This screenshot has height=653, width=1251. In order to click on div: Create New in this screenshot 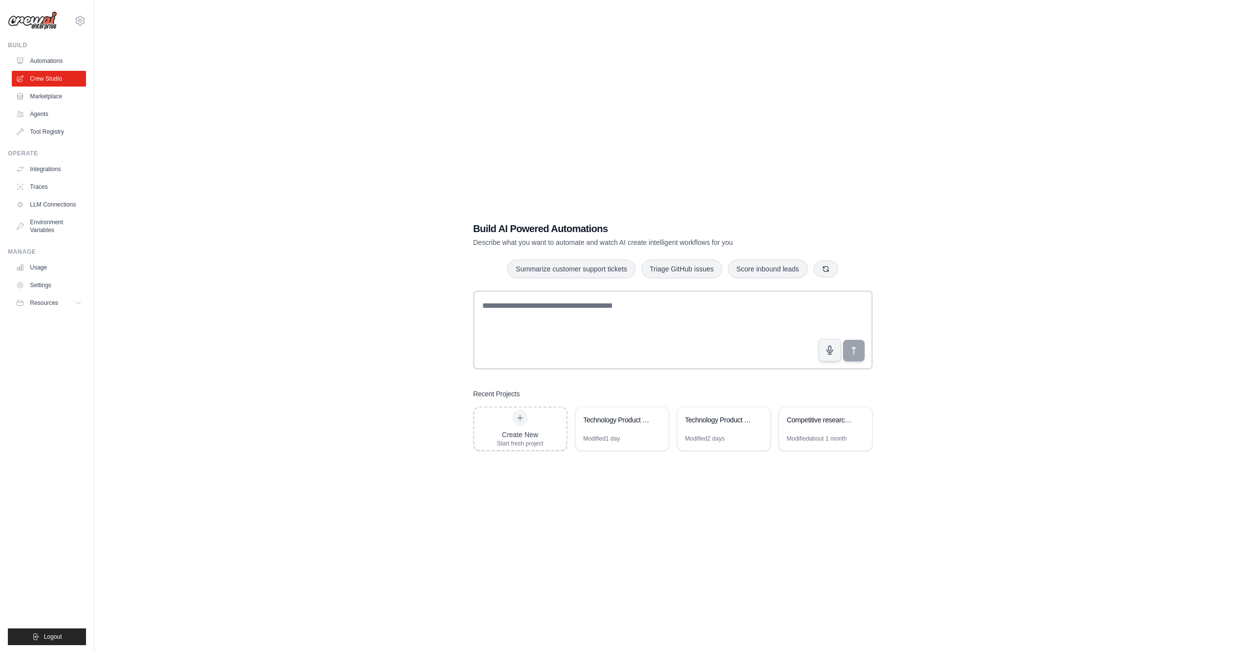, I will do `click(520, 435)`.